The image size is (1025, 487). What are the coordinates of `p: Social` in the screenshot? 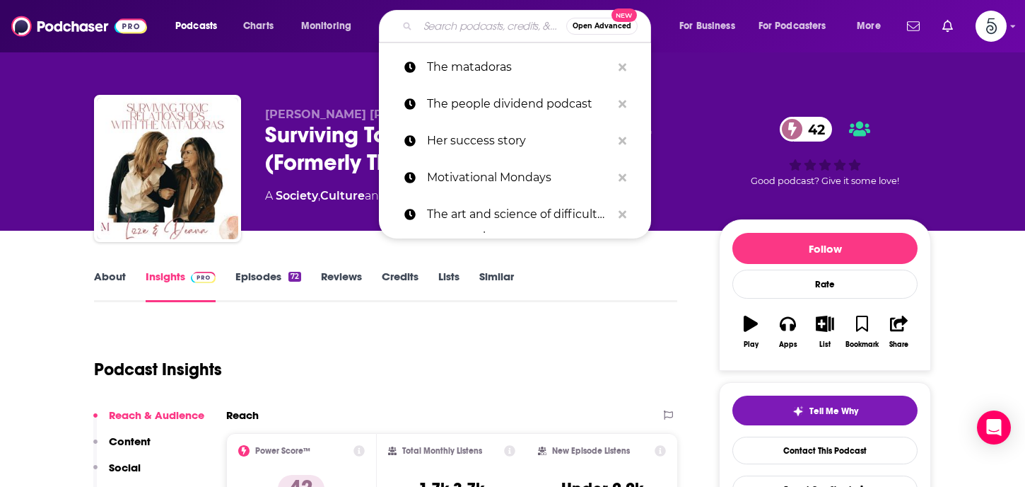 It's located at (124, 467).